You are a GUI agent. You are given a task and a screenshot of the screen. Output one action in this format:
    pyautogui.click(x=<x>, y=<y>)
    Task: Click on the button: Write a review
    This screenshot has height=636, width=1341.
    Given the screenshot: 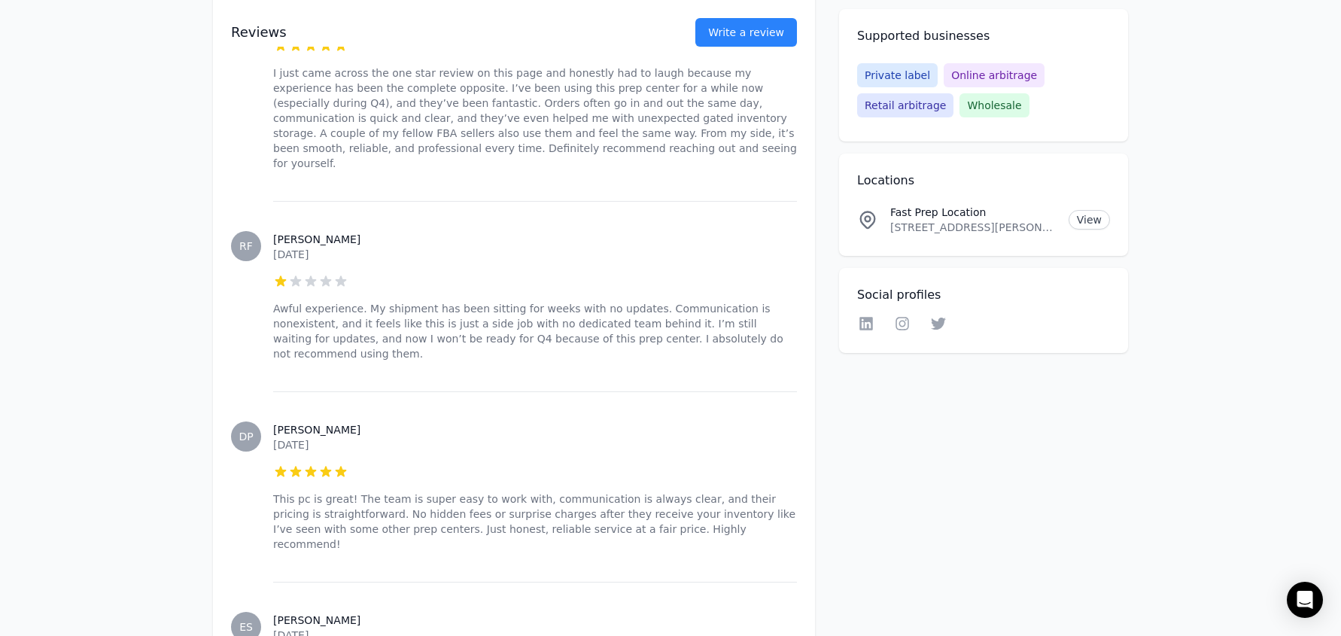 What is the action you would take?
    pyautogui.click(x=746, y=32)
    